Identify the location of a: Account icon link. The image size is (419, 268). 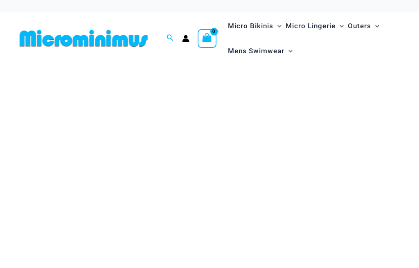
(186, 38).